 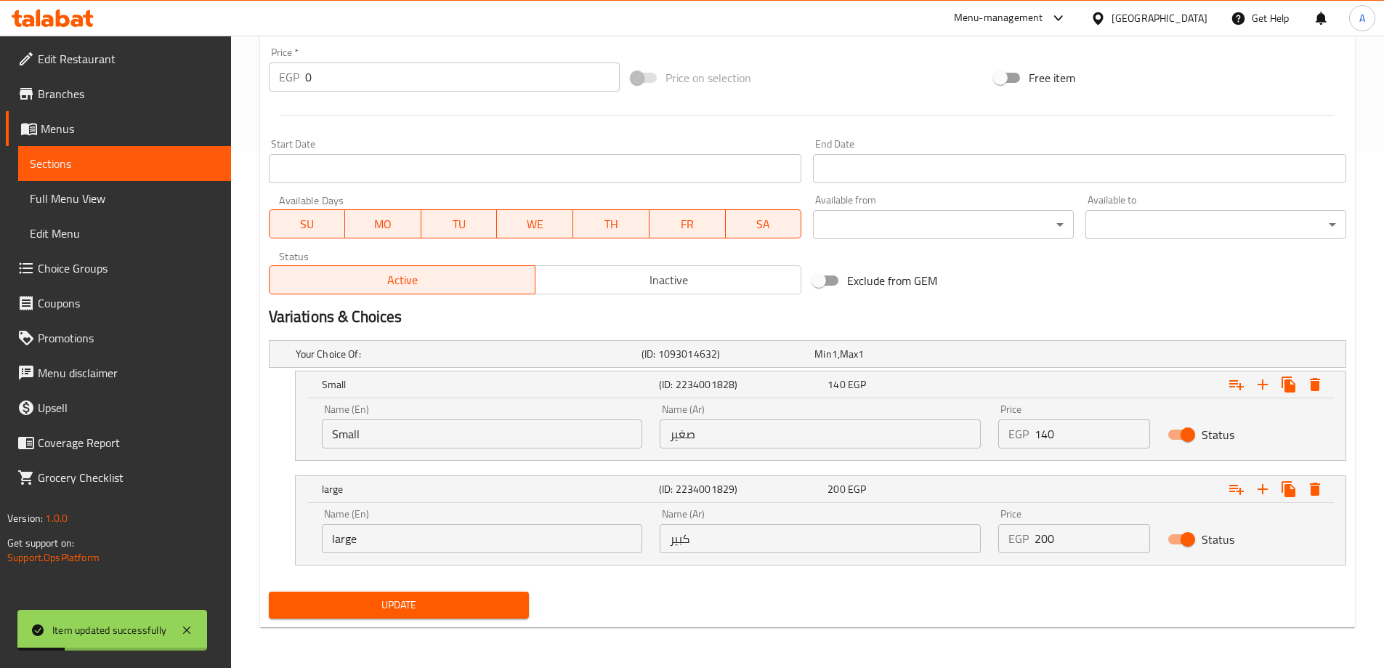 What do you see at coordinates (535, 224) in the screenshot?
I see `button: WE` at bounding box center [535, 224].